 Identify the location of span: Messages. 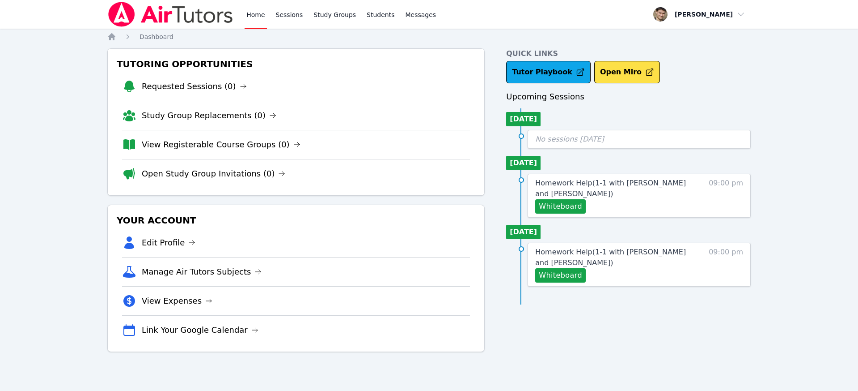
(421, 15).